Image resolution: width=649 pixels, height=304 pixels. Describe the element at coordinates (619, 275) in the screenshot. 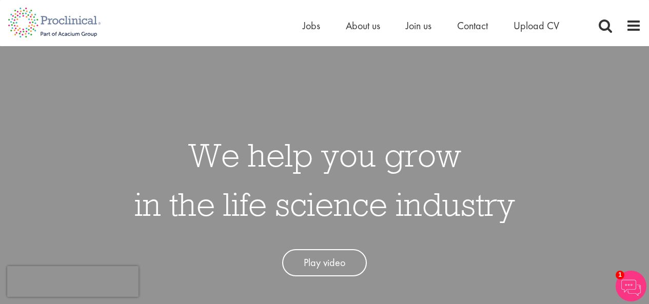

I see `span: 1` at that location.